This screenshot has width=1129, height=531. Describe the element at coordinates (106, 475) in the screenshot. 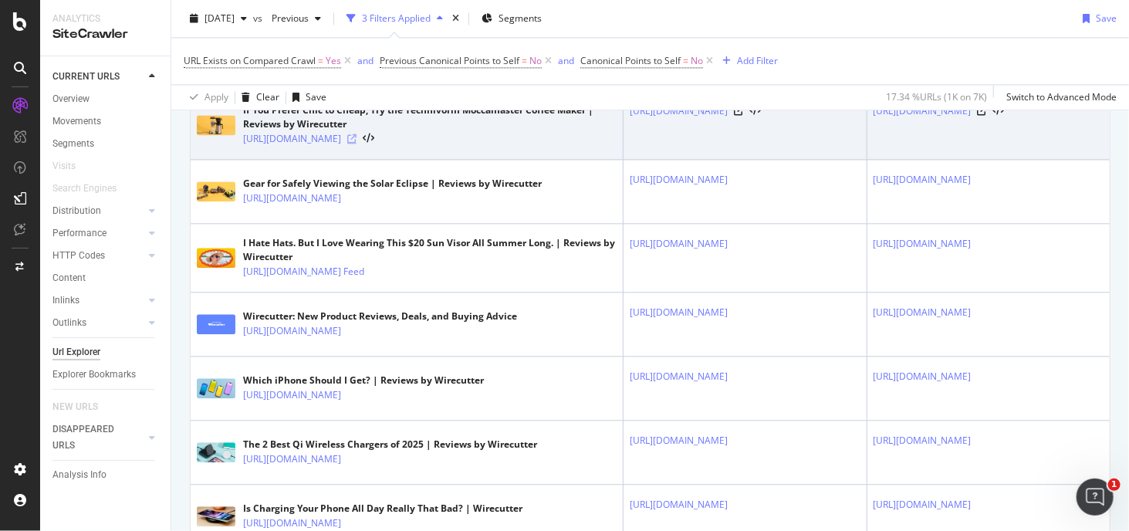

I see `a: Analysis Info` at that location.